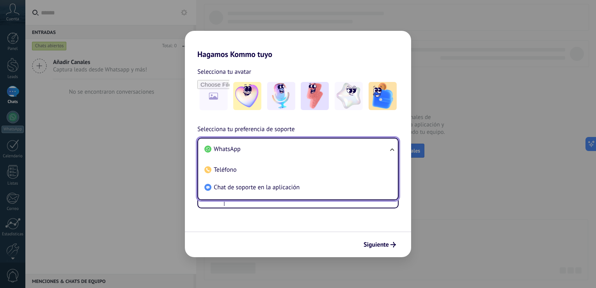  I want to click on h2: Hagamos Kommo tuyo, so click(298, 45).